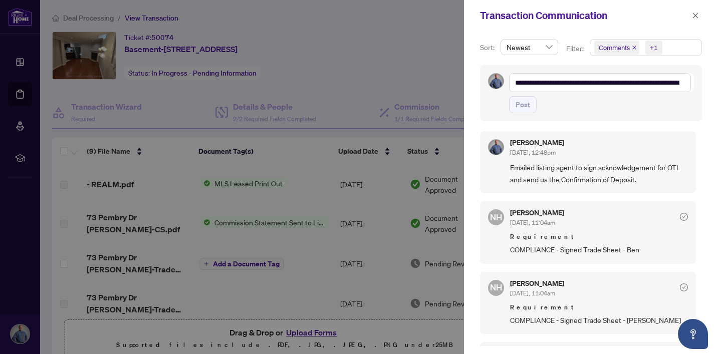  Describe the element at coordinates (693, 334) in the screenshot. I see `button: Open asap` at that location.